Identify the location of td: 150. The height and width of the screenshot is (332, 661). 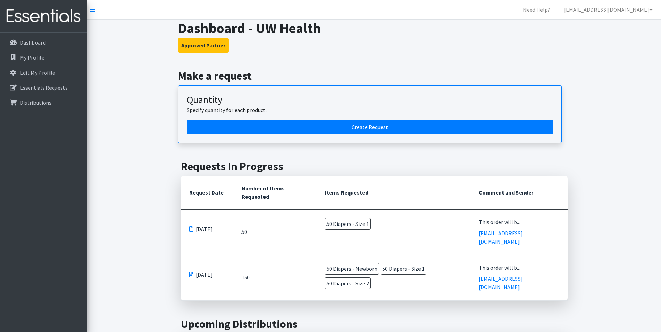
(275, 278).